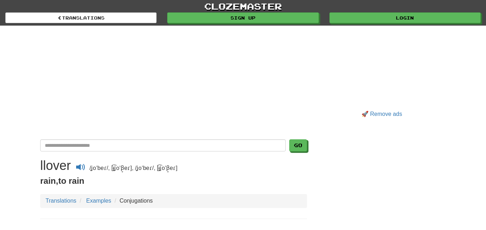 The image size is (486, 230). Describe the element at coordinates (163, 145) in the screenshot. I see `input: Translate Spanish-English` at that location.